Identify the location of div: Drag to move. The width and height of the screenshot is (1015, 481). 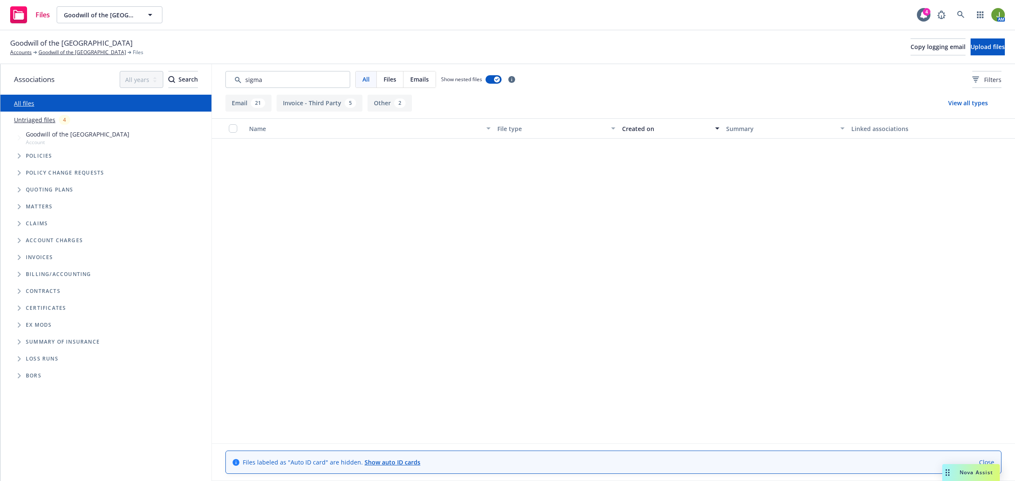
(947, 473).